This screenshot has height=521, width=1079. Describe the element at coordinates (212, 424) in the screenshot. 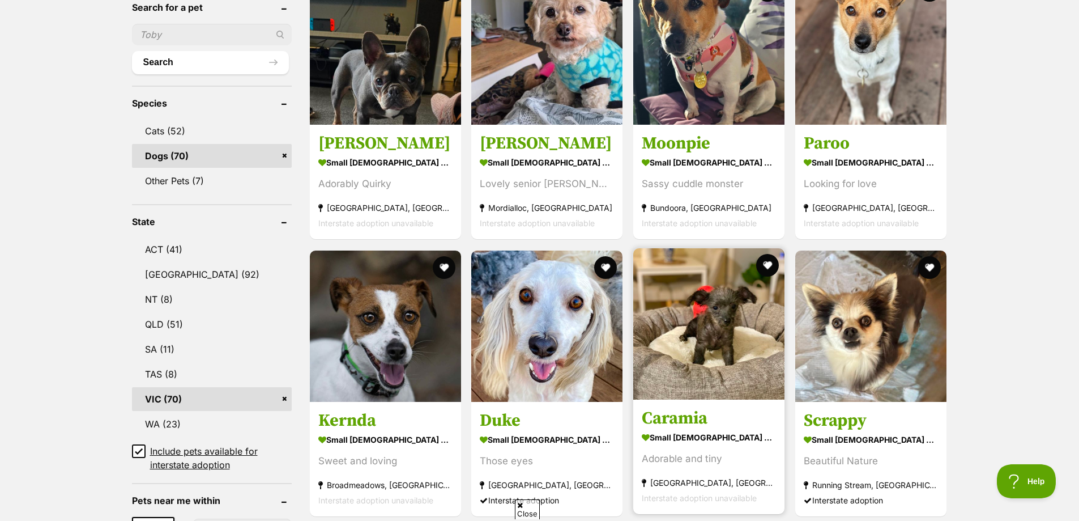

I see `a: WA (23)` at that location.